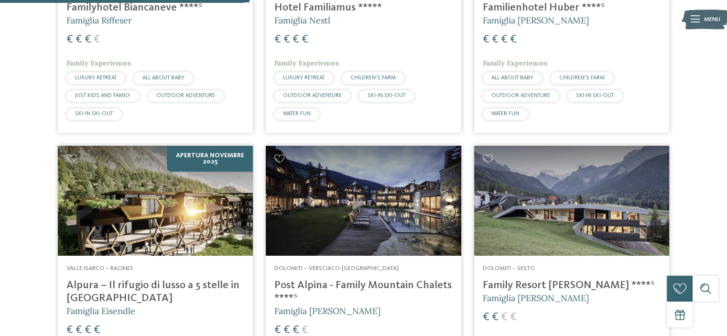 Image resolution: width=727 pixels, height=336 pixels. What do you see at coordinates (99, 20) in the screenshot?
I see `span: Famiglia Riffeser` at bounding box center [99, 20].